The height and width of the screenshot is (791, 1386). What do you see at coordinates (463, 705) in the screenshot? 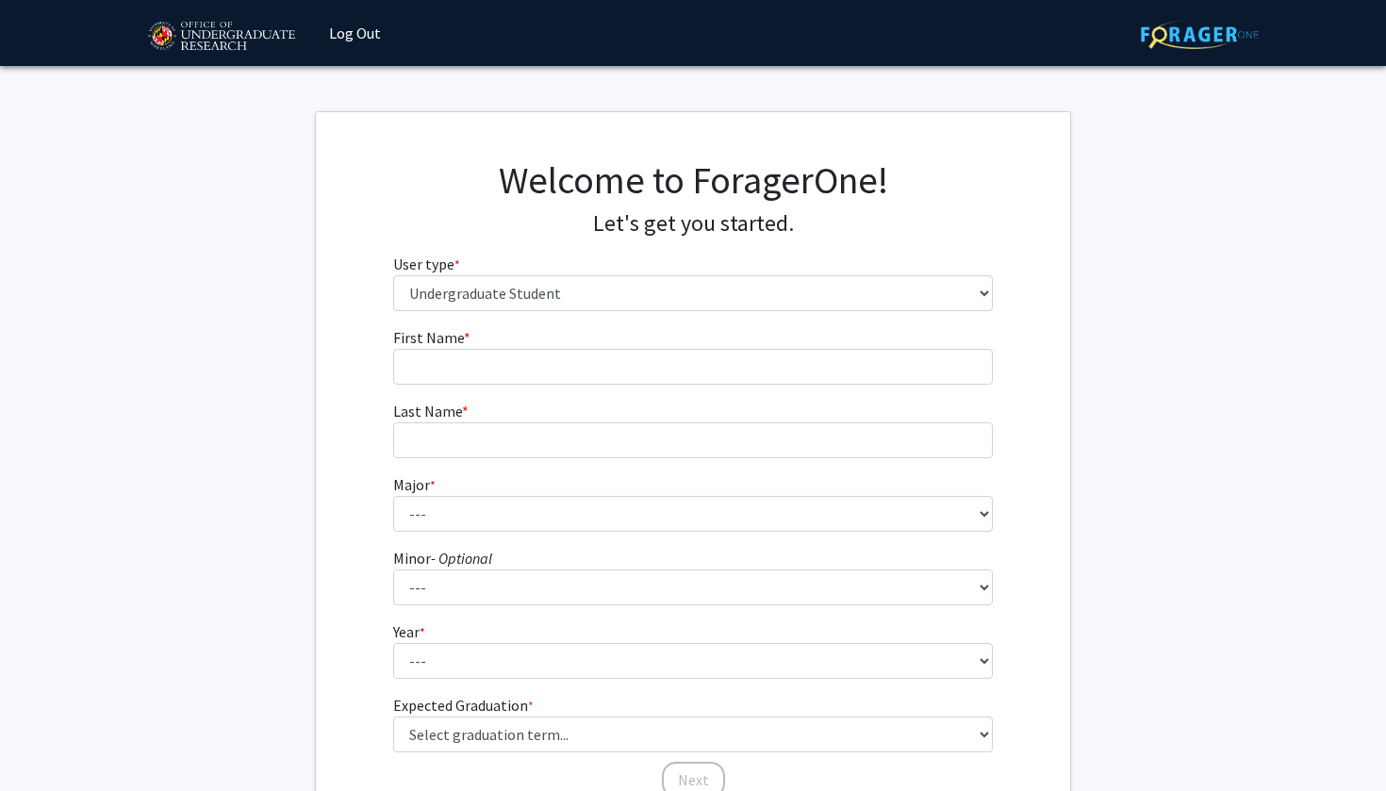
I see `label: Expected Graduation` at bounding box center [463, 705].